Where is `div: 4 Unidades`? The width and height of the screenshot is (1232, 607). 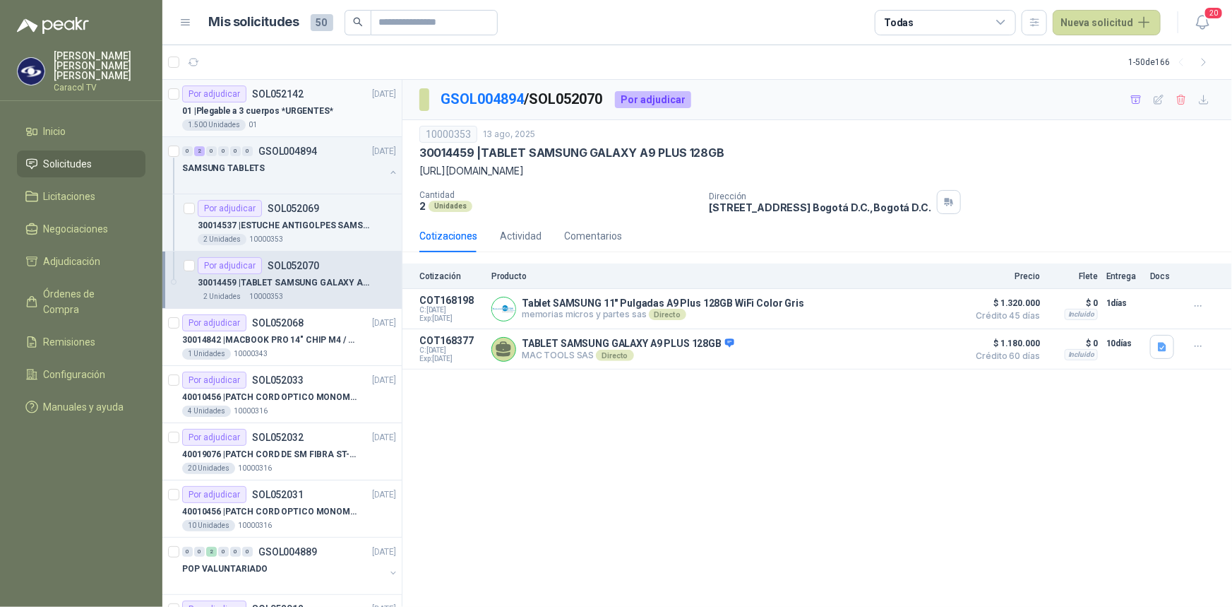 div: 4 Unidades is located at coordinates (206, 411).